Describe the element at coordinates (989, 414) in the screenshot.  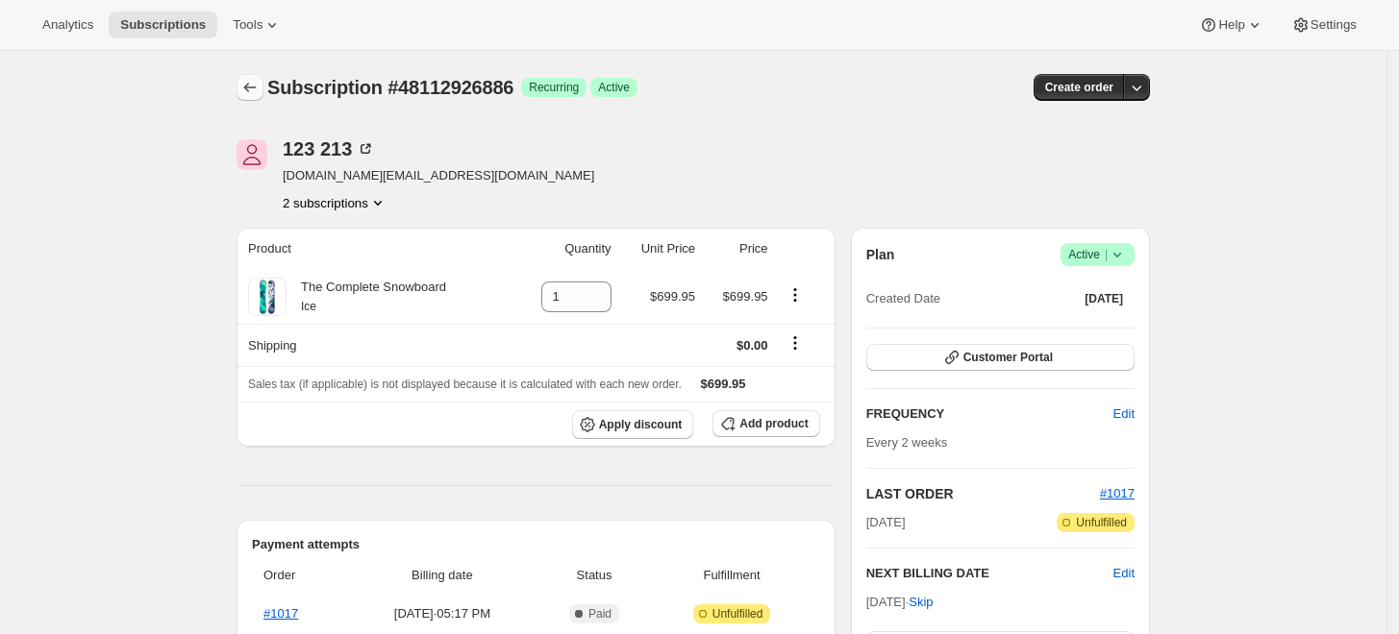
I see `h2: FREQUENCY` at that location.